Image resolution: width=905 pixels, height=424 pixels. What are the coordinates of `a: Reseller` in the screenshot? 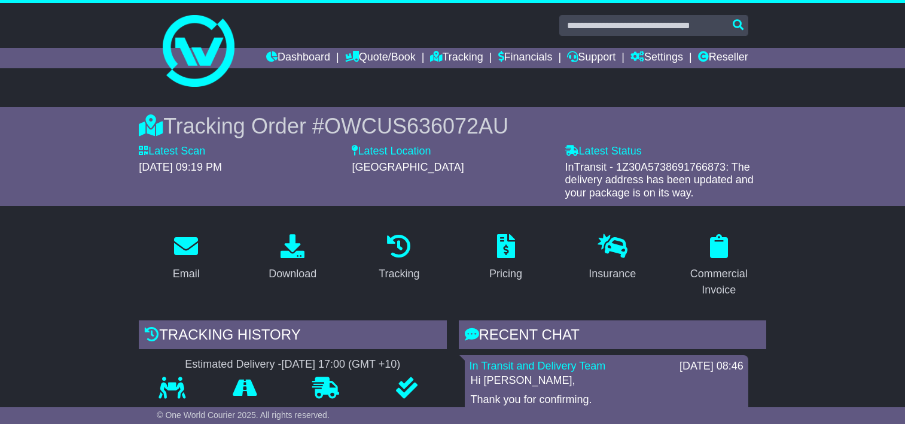 It's located at (723, 58).